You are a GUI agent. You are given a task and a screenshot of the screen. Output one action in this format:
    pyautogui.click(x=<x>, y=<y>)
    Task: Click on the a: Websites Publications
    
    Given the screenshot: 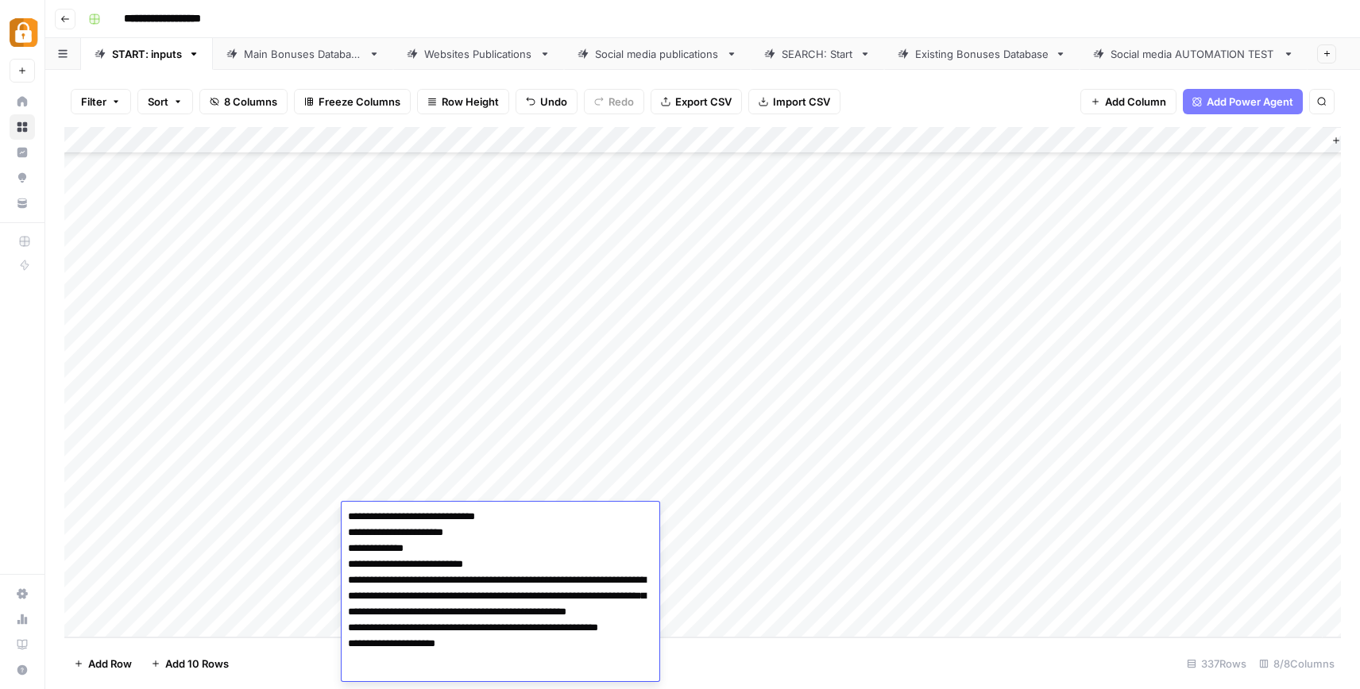 What is the action you would take?
    pyautogui.click(x=478, y=54)
    